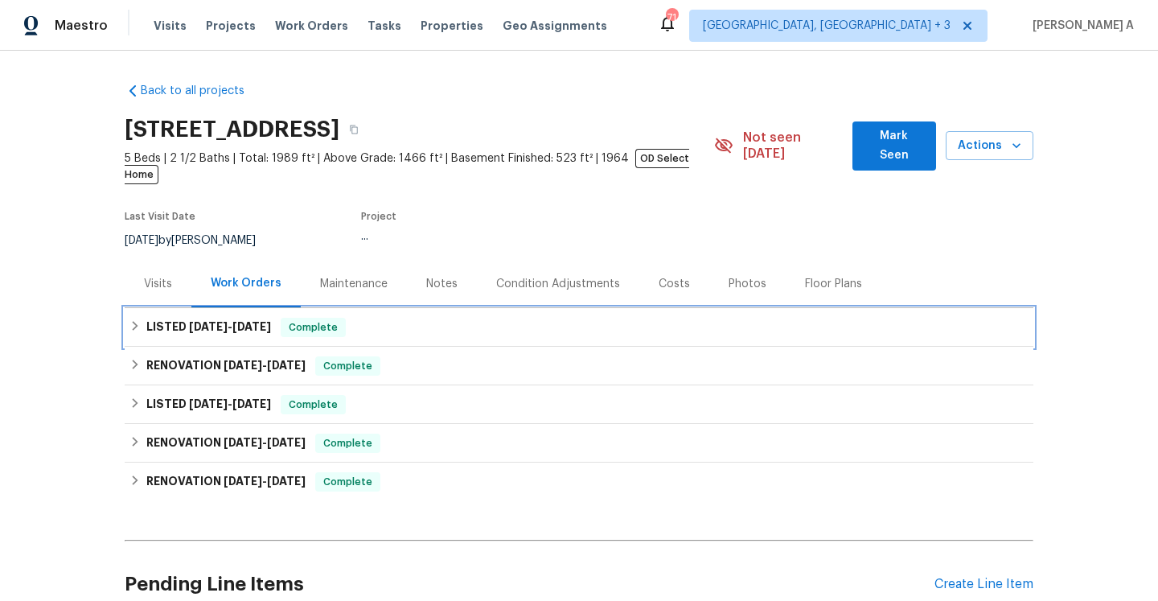 The width and height of the screenshot is (1158, 601). Describe the element at coordinates (894, 146) in the screenshot. I see `span: Mark Seen` at that location.